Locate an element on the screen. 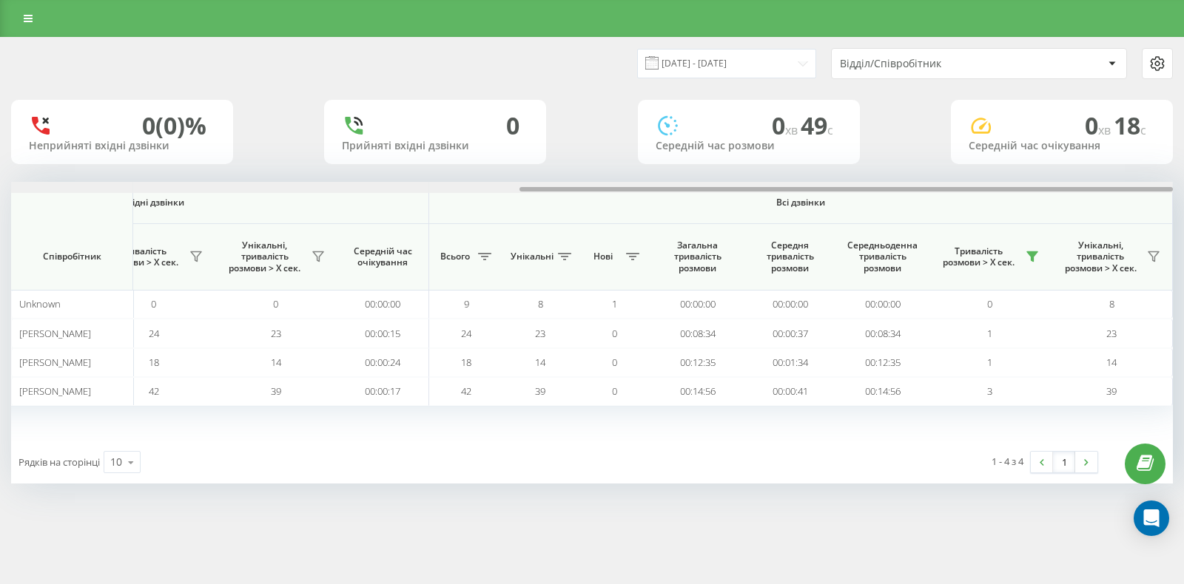 Image resolution: width=1184 pixels, height=584 pixels. div: Середній час очікування is located at coordinates (1062, 146).